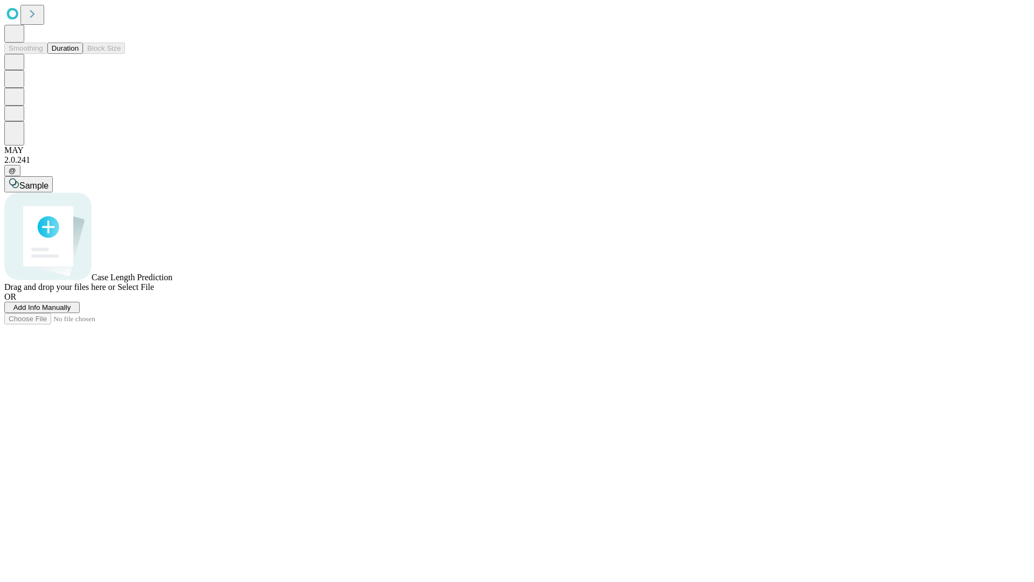  What do you see at coordinates (65, 48) in the screenshot?
I see `button: Duration` at bounding box center [65, 48].